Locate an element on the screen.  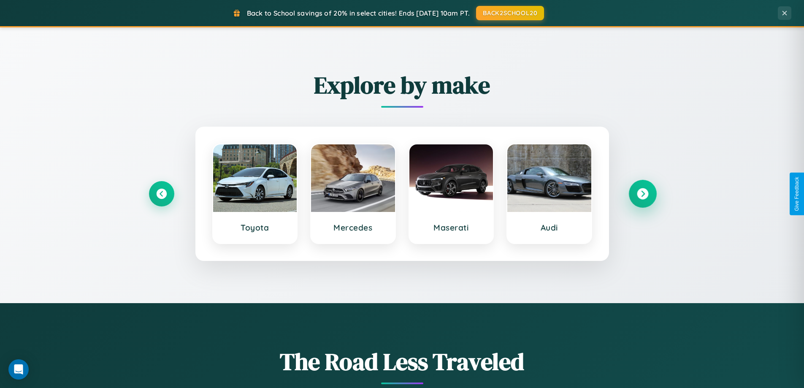
h3: Toyota is located at coordinates (255, 228).